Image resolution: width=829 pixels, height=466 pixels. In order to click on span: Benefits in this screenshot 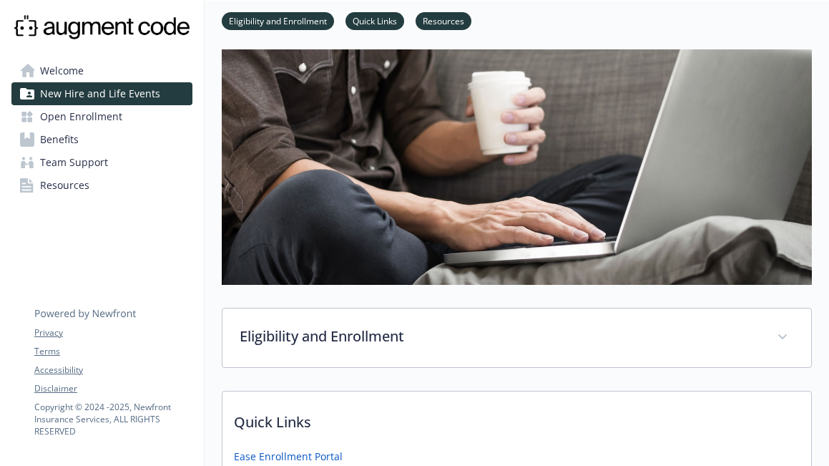, I will do `click(59, 139)`.